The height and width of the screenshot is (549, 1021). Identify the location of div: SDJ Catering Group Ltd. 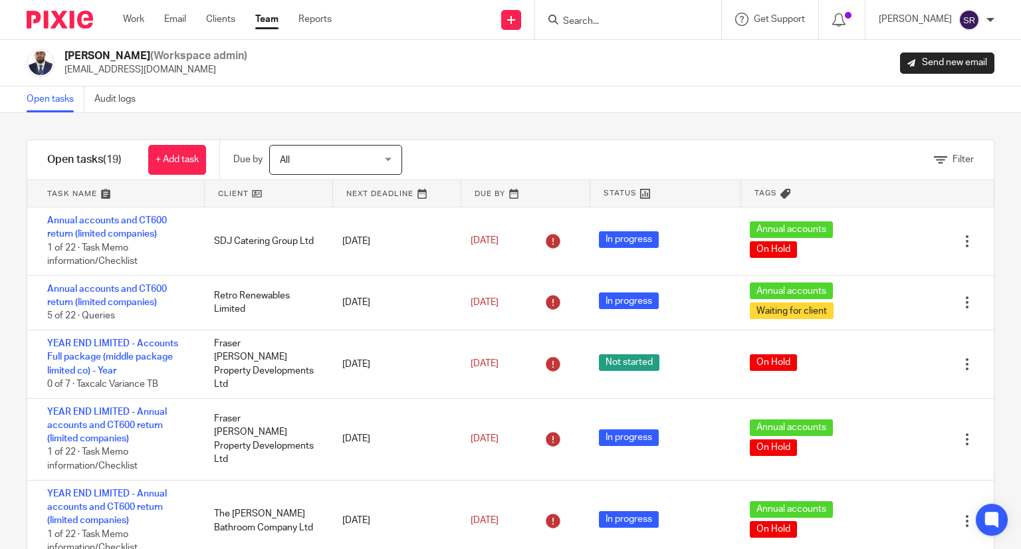
(265, 241).